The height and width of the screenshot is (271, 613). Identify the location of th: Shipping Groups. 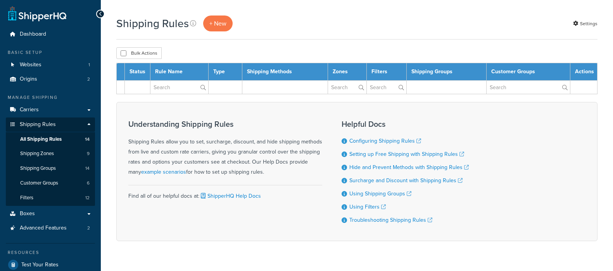
(446, 72).